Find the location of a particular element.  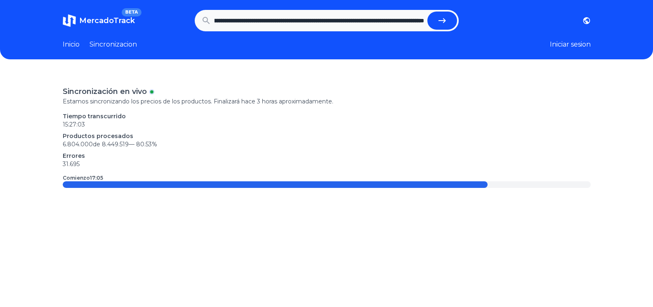

time: 17:05 is located at coordinates (96, 178).